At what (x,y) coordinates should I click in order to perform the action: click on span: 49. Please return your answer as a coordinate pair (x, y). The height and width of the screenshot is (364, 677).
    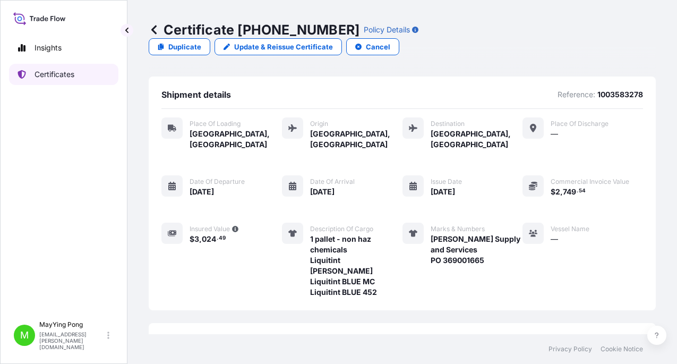
    Looking at the image, I should click on (222, 238).